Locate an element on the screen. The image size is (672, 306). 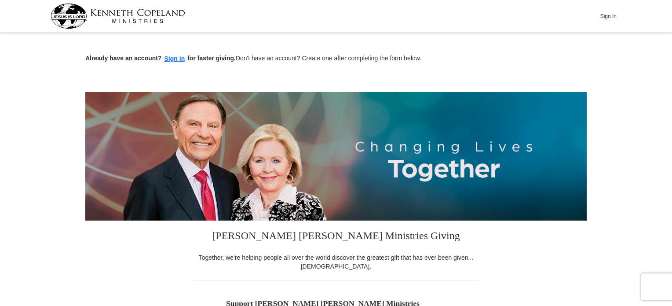
p: Don't have an account? Create one after completing the form below. is located at coordinates (336, 58).